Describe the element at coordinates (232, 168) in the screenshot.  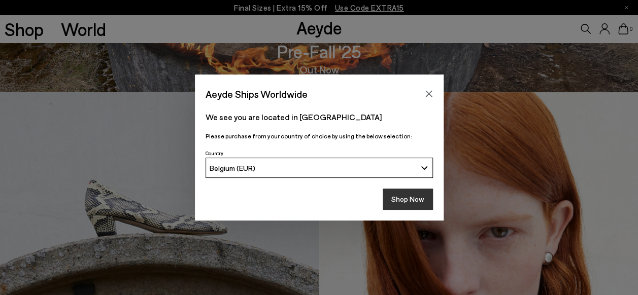
I see `span: Belgium (EUR)` at that location.